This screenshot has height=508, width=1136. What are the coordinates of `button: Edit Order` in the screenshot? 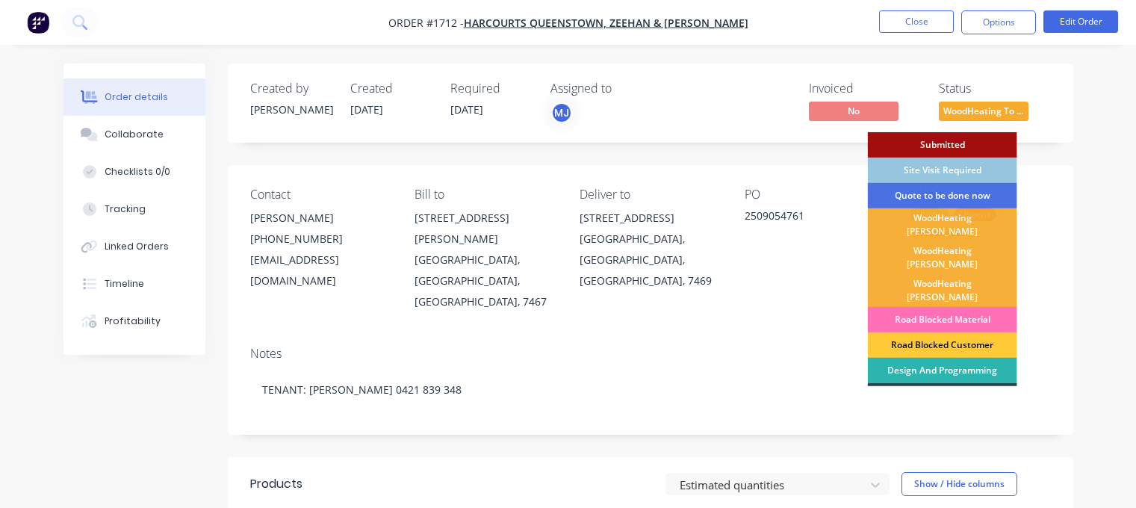 It's located at (1081, 22).